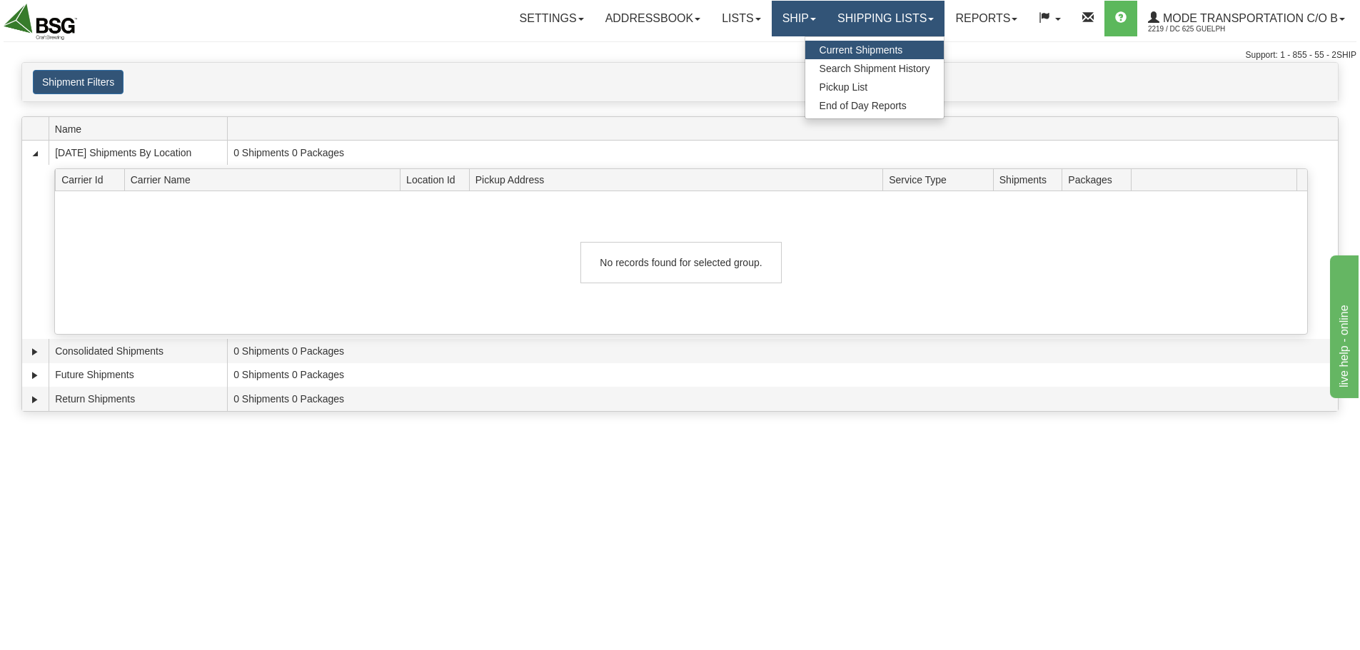 The width and height of the screenshot is (1360, 650). I want to click on span: End of Day Reports, so click(863, 106).